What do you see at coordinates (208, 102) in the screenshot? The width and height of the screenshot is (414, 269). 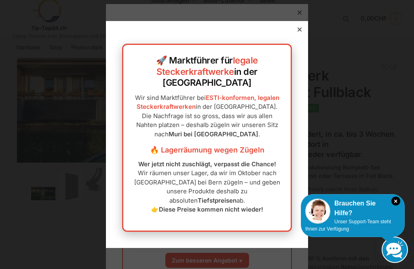 I see `a: ESTI-konformen, legalen Steckerkraftwerken` at bounding box center [208, 102].